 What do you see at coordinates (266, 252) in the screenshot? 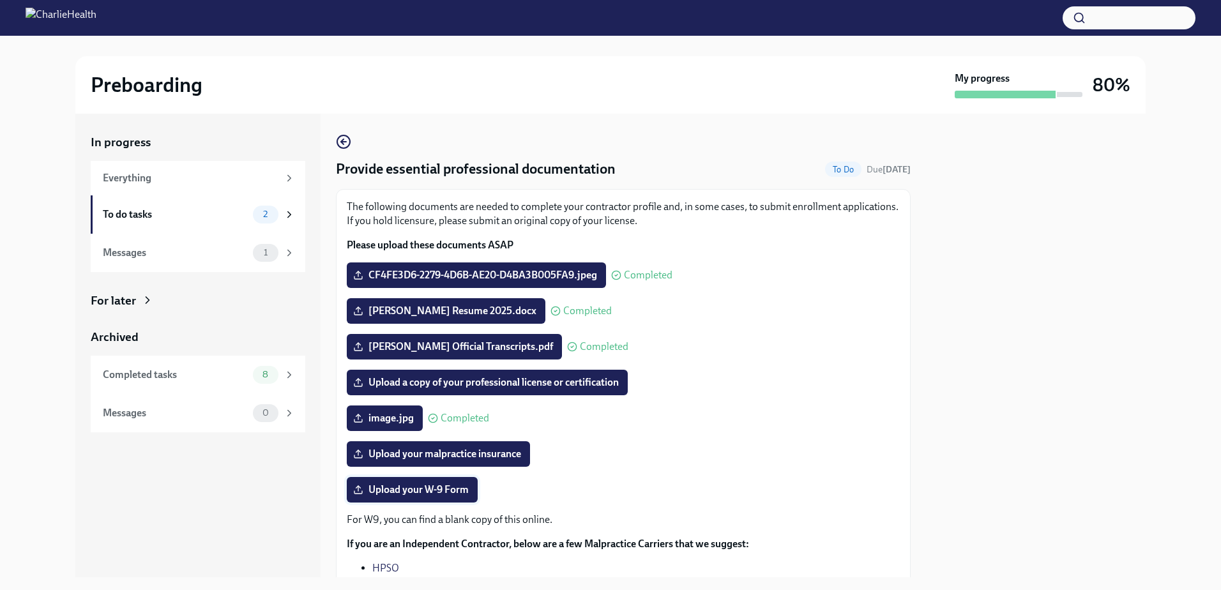
I see `span: 1` at bounding box center [266, 252].